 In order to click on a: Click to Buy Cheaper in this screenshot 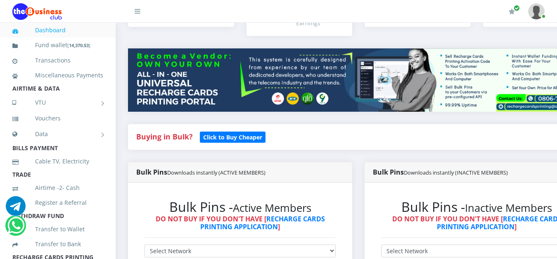, I will do `click(233, 136)`.